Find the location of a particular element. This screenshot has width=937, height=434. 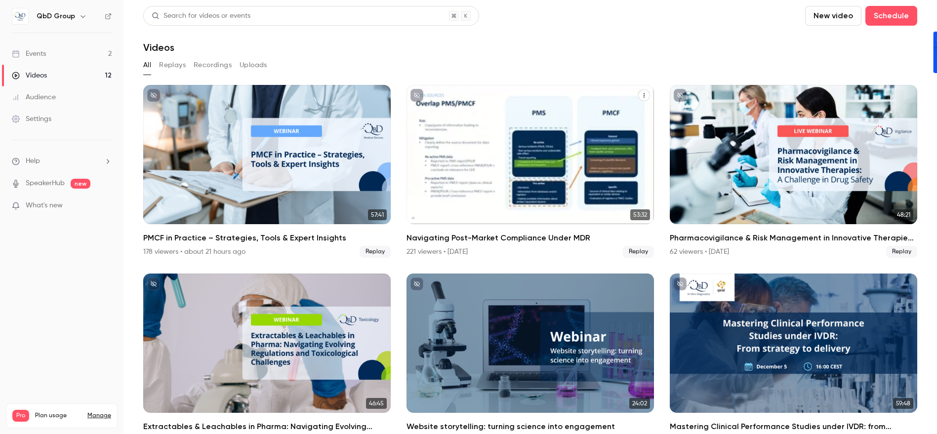

span: Plan usage is located at coordinates (58, 416).